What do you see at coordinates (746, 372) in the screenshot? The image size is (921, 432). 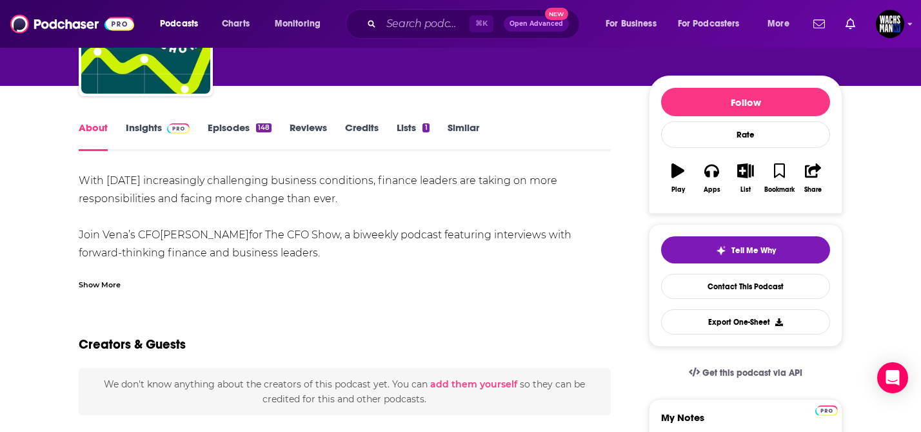 I see `a: Get this podcast via API` at bounding box center [746, 372].